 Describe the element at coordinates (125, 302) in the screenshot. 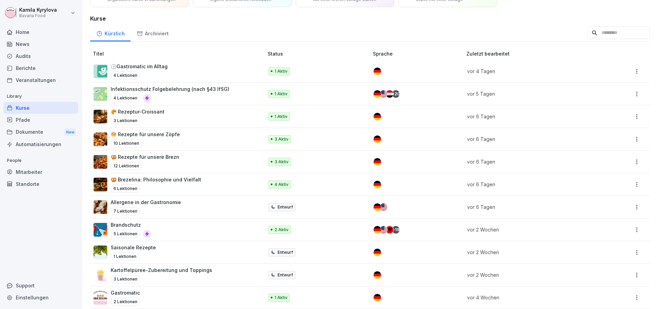

I see `p: 2 Lektionen` at that location.